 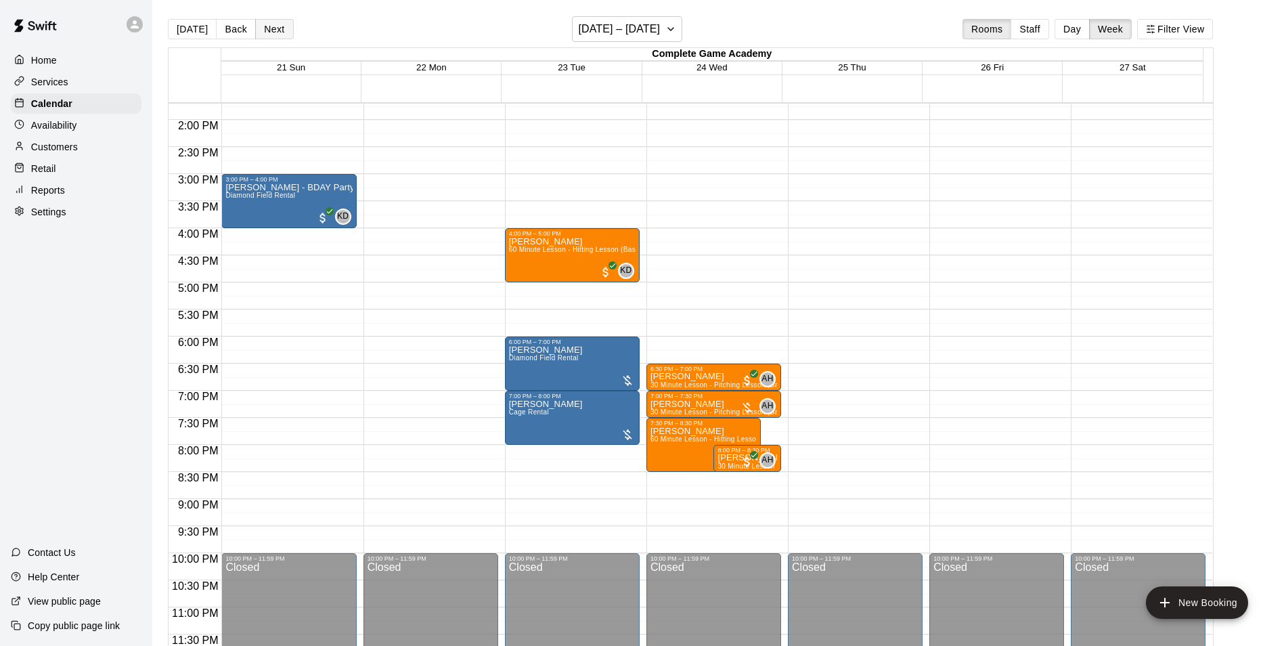 I want to click on button: 25 Thu, so click(x=851, y=67).